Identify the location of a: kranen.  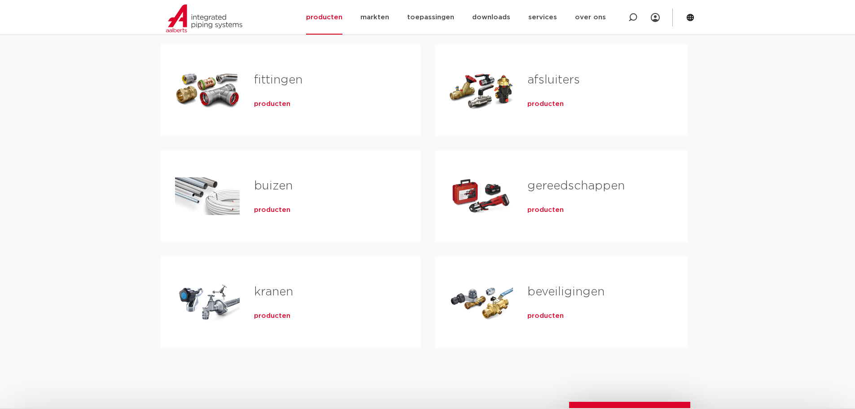
(273, 292).